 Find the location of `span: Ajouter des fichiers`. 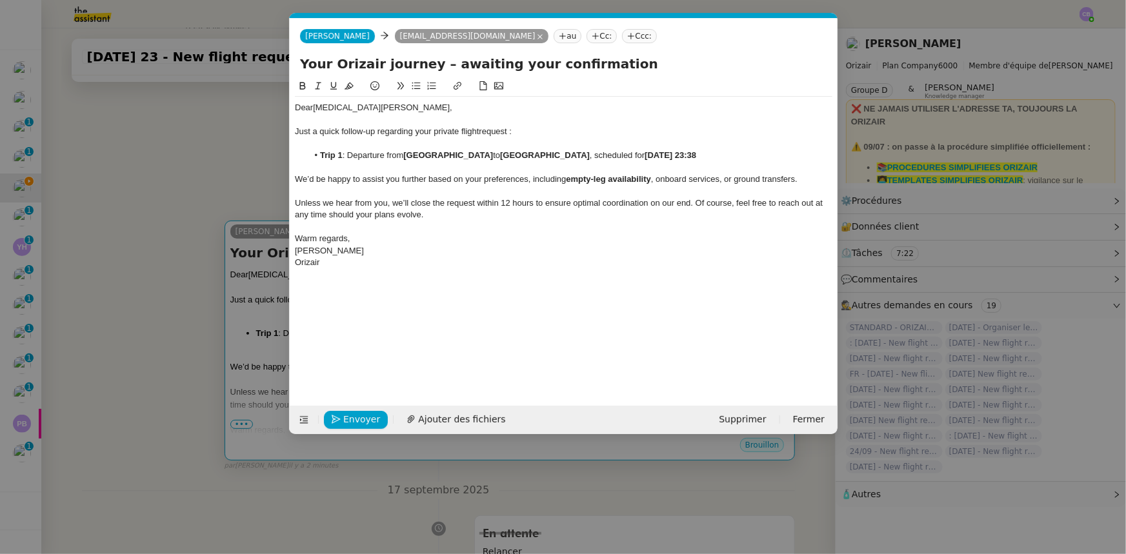

span: Ajouter des fichiers is located at coordinates (461, 419).